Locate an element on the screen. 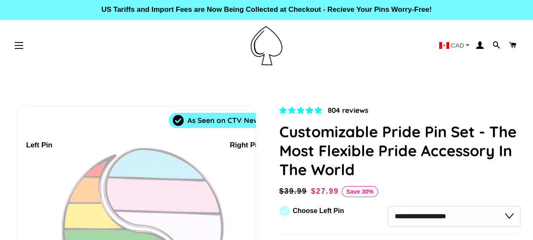  h1: Customizable Pride Pin Set - The Most Flexible Pride Accessory In The World is located at coordinates (400, 151).